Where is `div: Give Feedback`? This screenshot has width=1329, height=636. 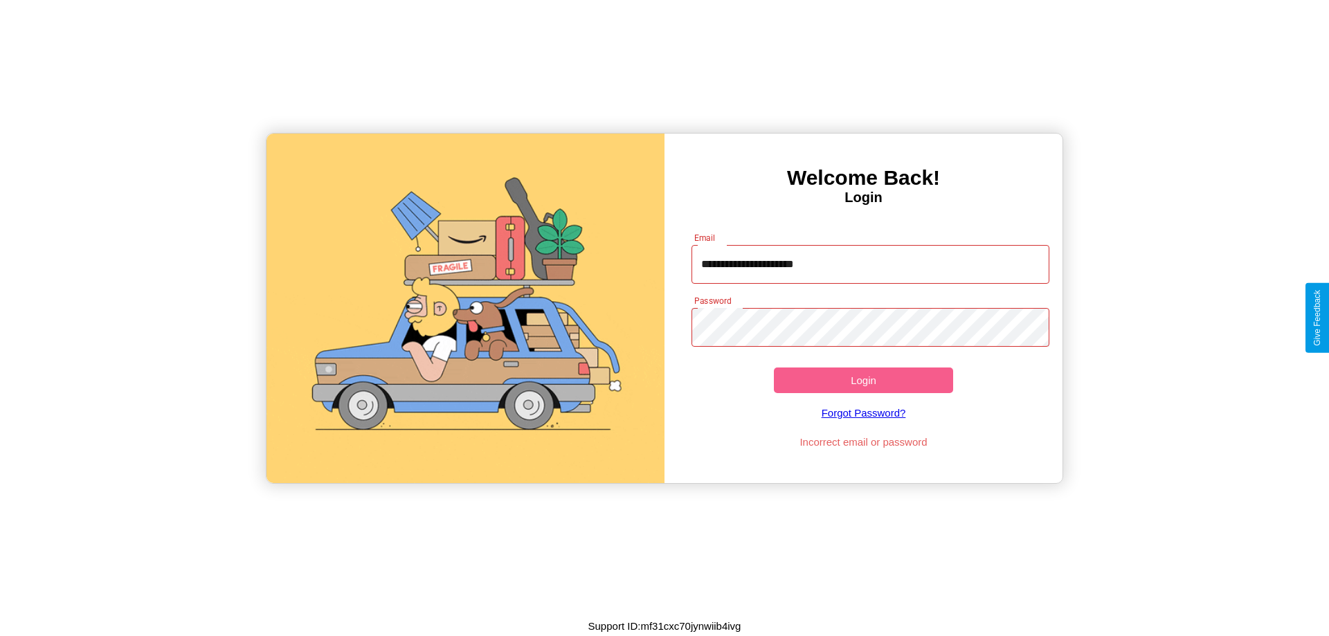
div: Give Feedback is located at coordinates (1318, 318).